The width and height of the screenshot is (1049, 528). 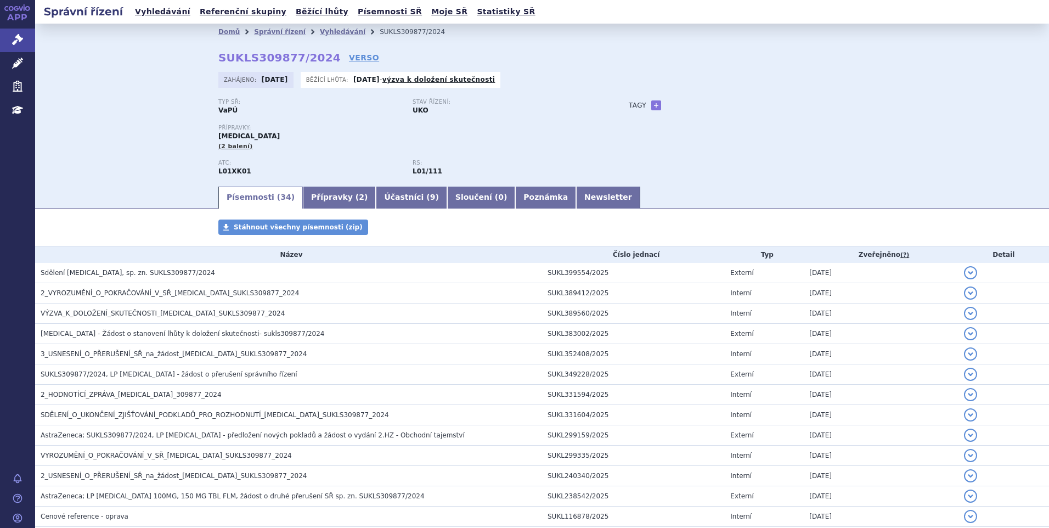 What do you see at coordinates (322, 12) in the screenshot?
I see `a: Běžící lhůty` at bounding box center [322, 12].